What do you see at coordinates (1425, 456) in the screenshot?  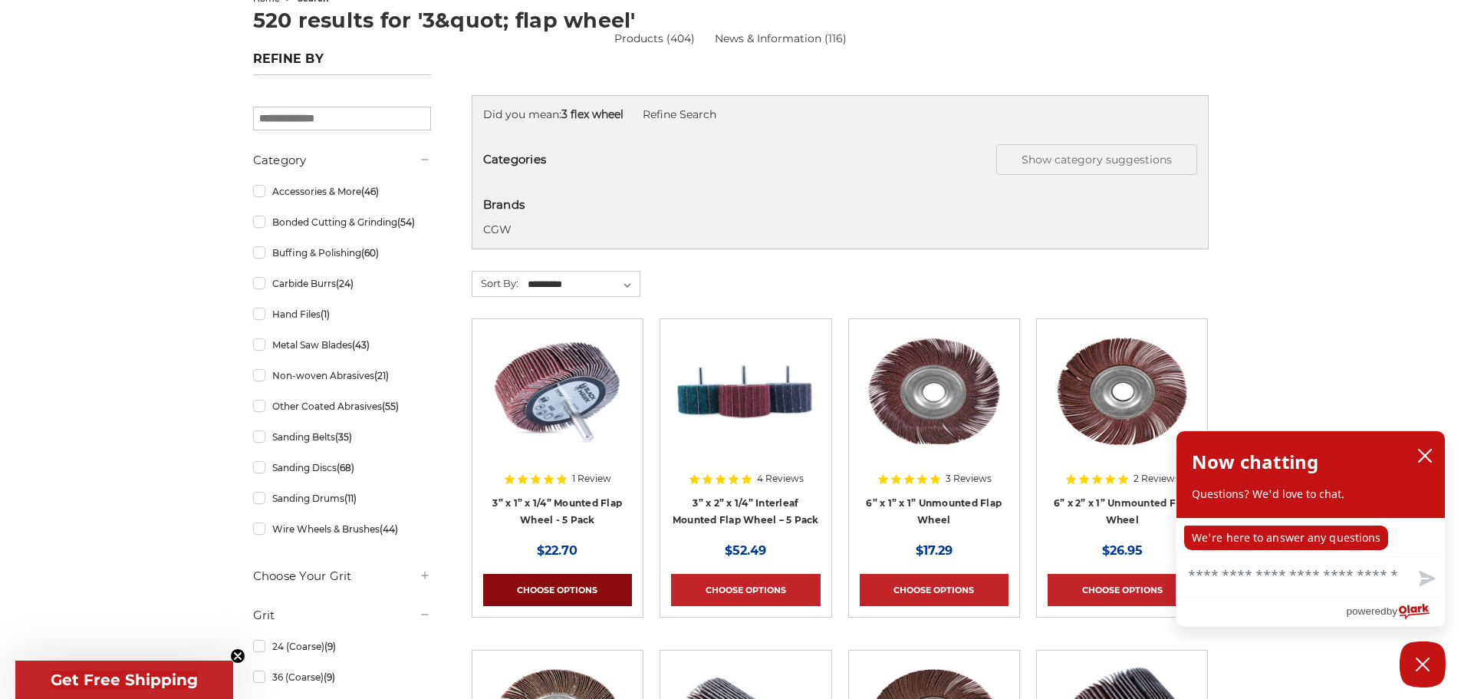 I see `button: close chatbox` at bounding box center [1425, 456].